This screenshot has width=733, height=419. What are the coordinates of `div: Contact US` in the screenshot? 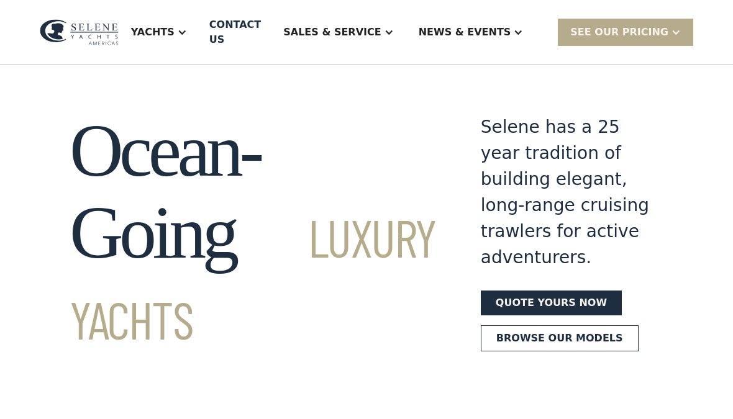 It's located at (235, 32).